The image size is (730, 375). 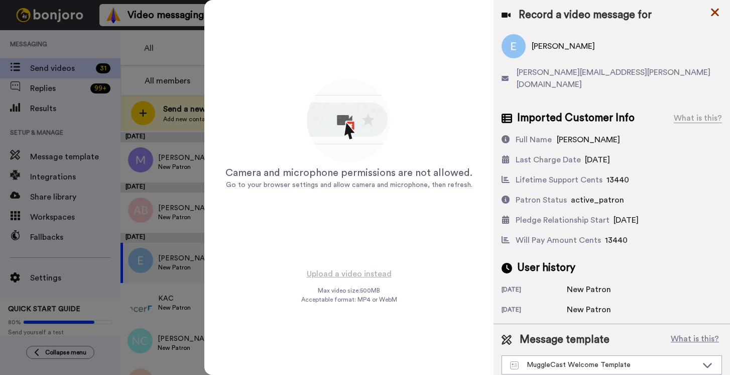 I want to click on span: Go to your browser settings and allow camera and microphone, then refresh., so click(x=349, y=185).